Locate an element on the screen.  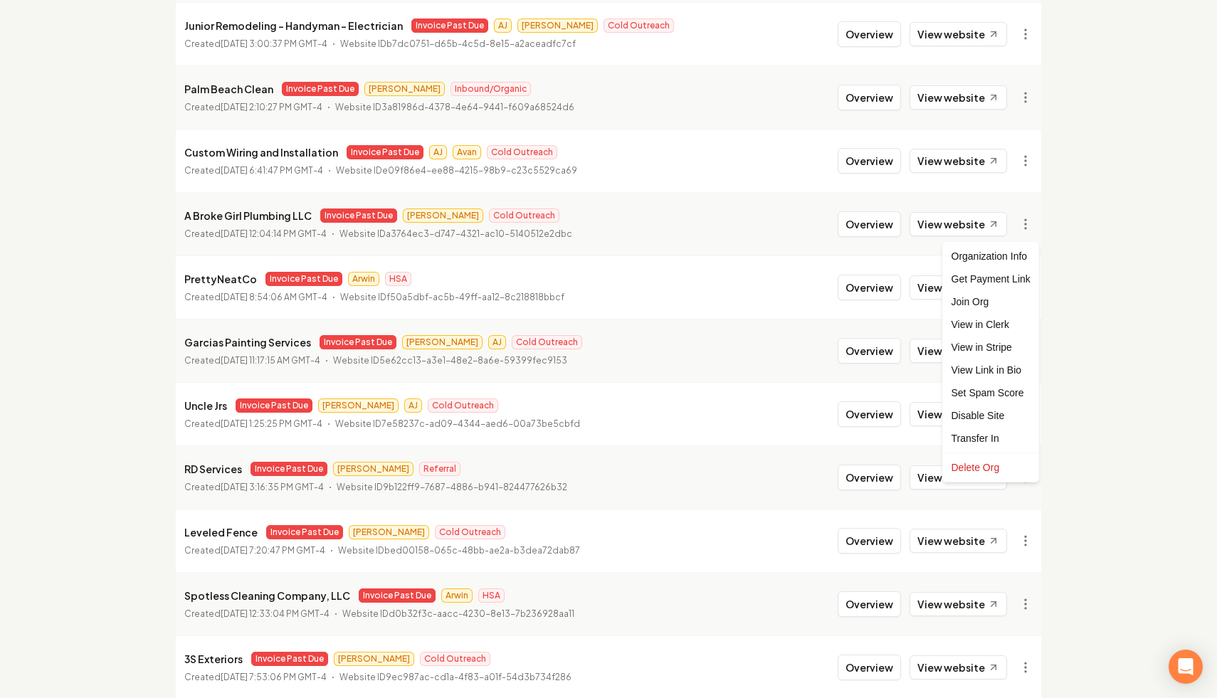
p: Website ID 3a81986d-4378-4e64-9441-f609a68524d6 is located at coordinates (455, 107).